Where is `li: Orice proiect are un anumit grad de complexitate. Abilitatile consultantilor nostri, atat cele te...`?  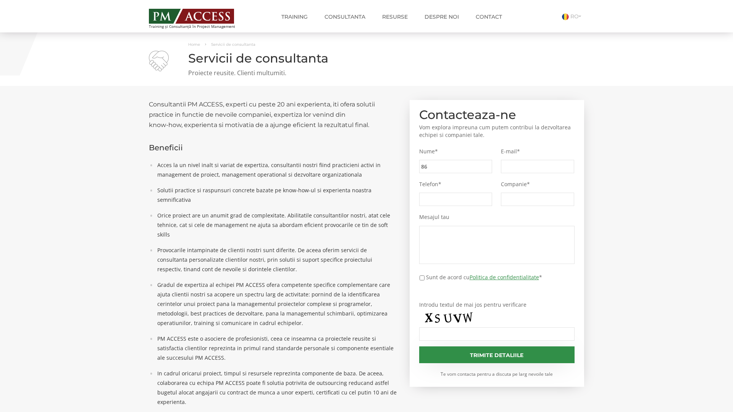
li: Orice proiect are un anumit grad de complexitate. Abilitatile consultantilor nostri, atat cele te... is located at coordinates (276, 225).